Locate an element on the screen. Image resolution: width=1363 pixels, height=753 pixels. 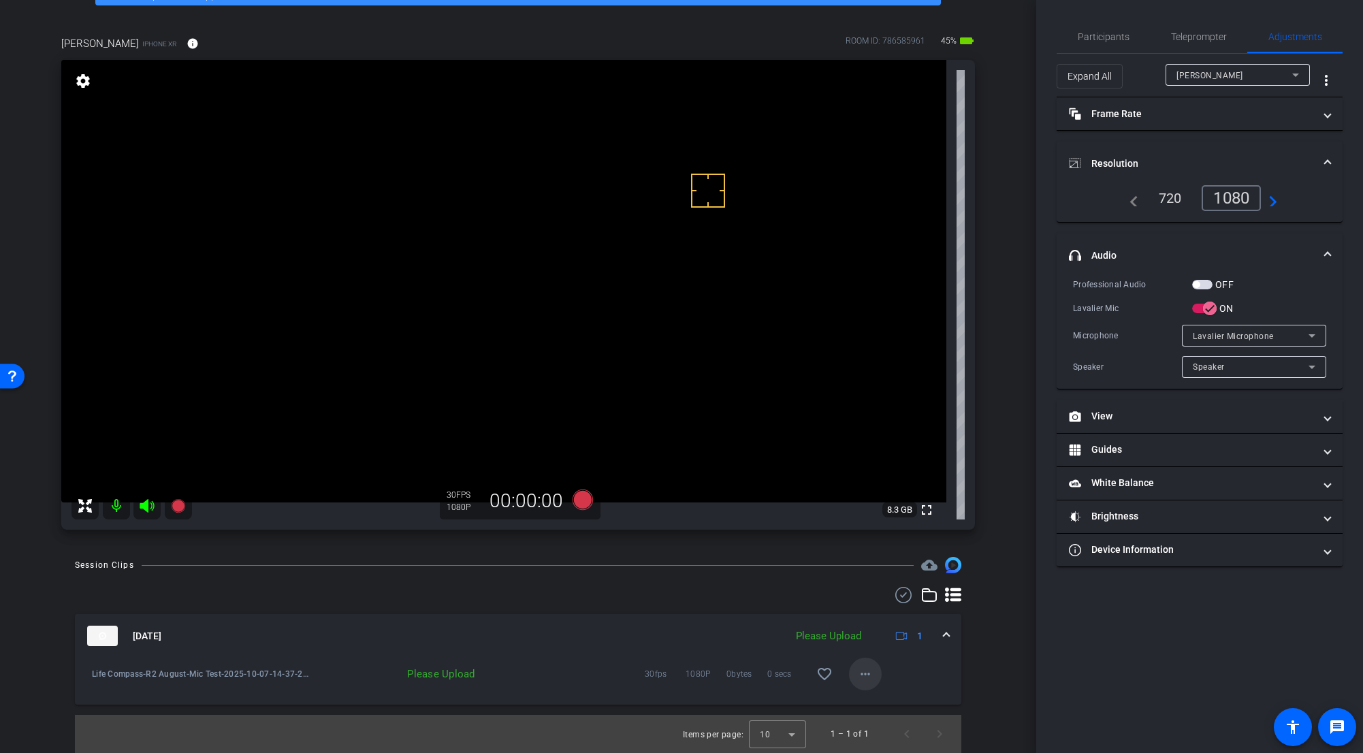
span: FPS is located at coordinates (463, 495).